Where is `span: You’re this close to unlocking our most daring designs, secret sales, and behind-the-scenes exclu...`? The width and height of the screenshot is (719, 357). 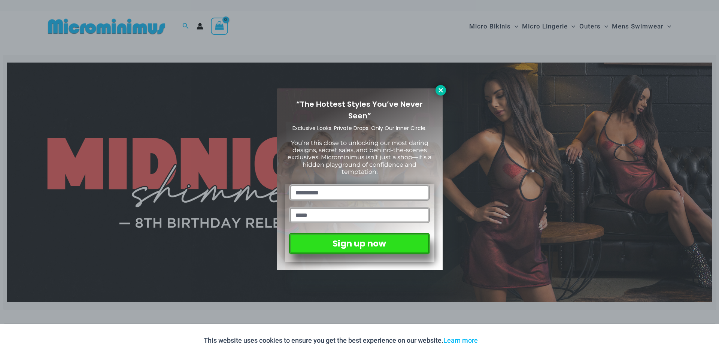 span: You’re this close to unlocking our most daring designs, secret sales, and behind-the-scenes exclu... is located at coordinates (359, 157).